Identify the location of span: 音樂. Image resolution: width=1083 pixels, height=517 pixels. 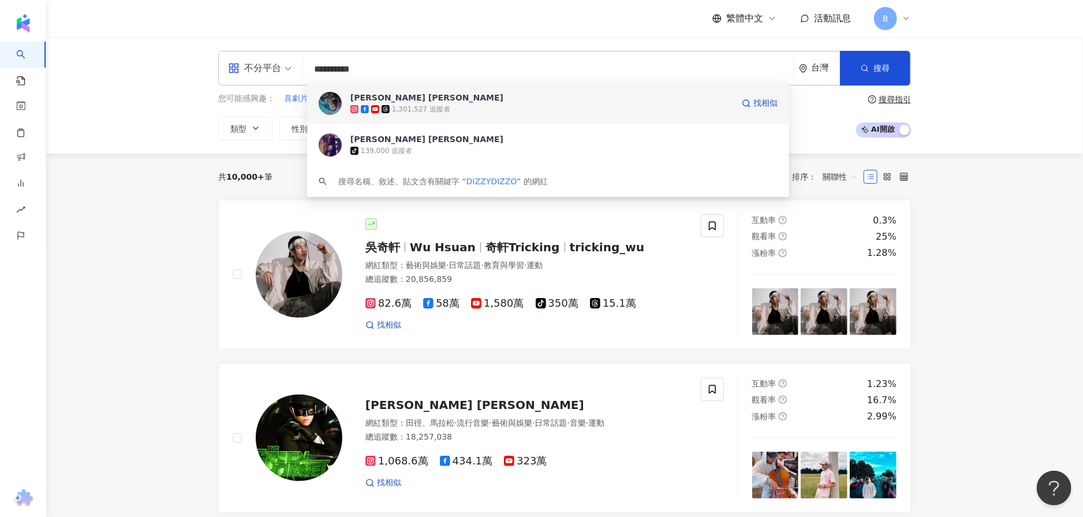
(578, 423).